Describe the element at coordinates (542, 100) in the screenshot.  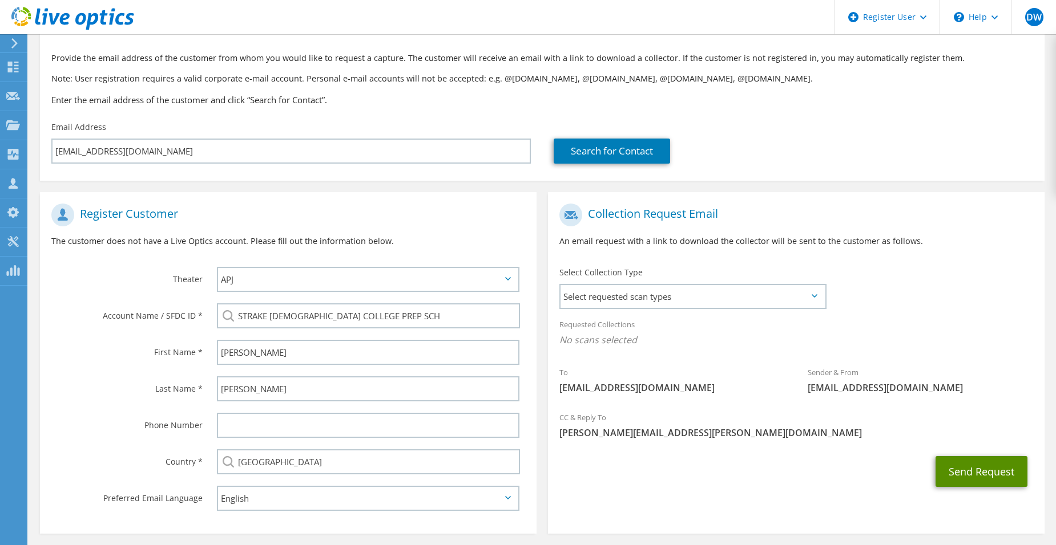
I see `h3: Enter the email address of the customer and click “Search for Contact”.` at that location.